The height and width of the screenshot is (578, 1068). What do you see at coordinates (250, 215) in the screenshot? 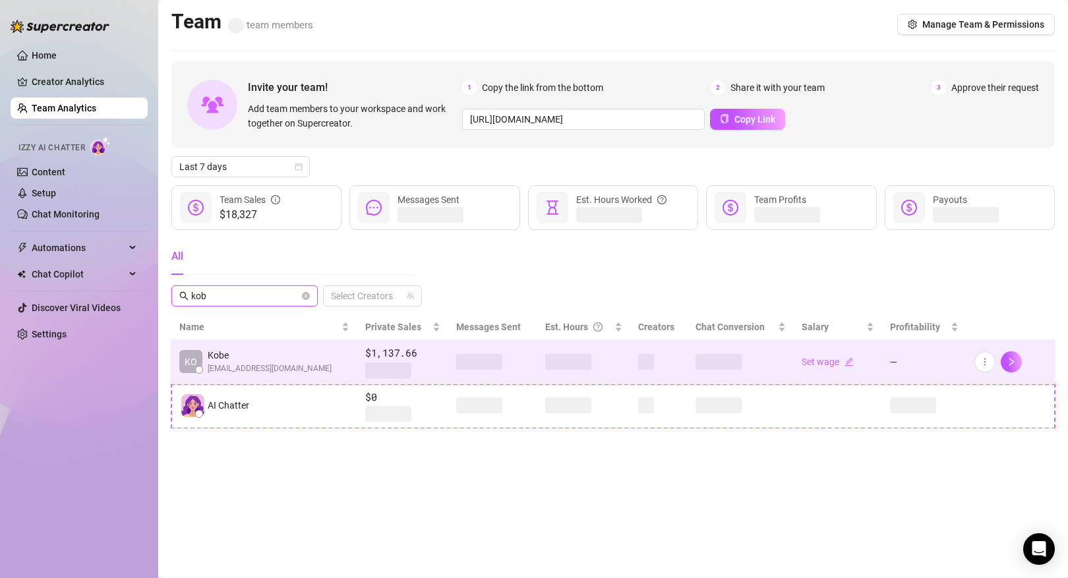
I see `span: $18,327` at bounding box center [250, 215].